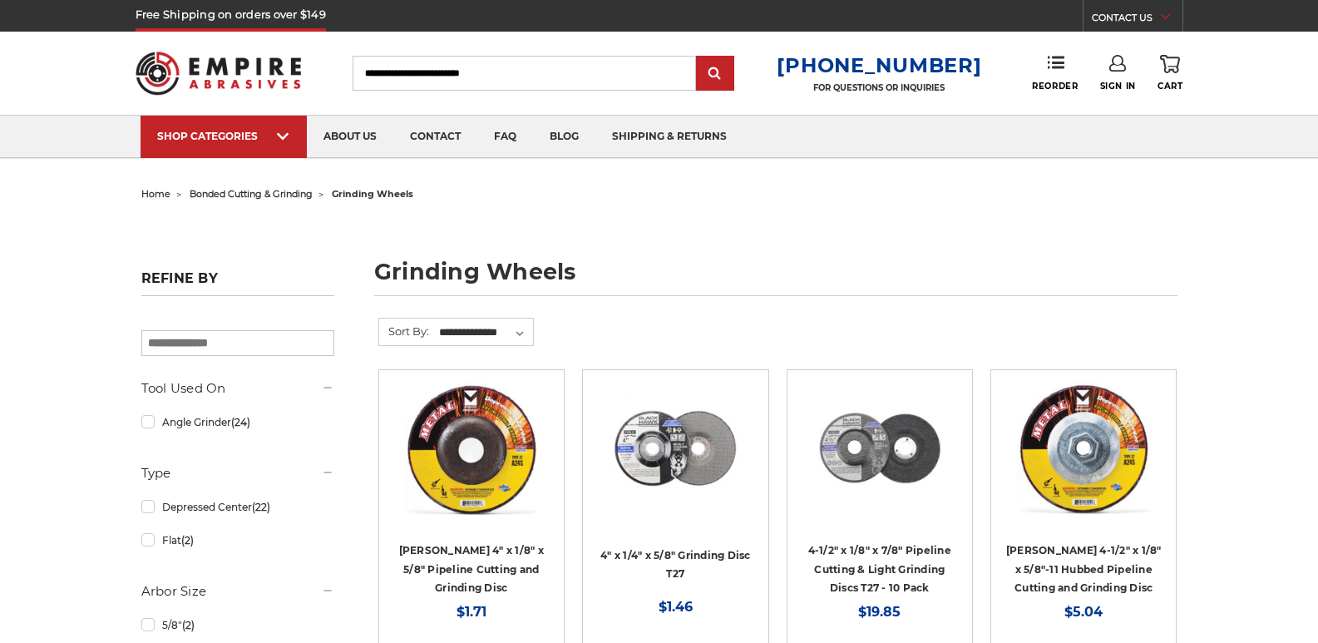 Image resolution: width=1318 pixels, height=643 pixels. Describe the element at coordinates (669, 136) in the screenshot. I see `a: shipping & returns` at that location.